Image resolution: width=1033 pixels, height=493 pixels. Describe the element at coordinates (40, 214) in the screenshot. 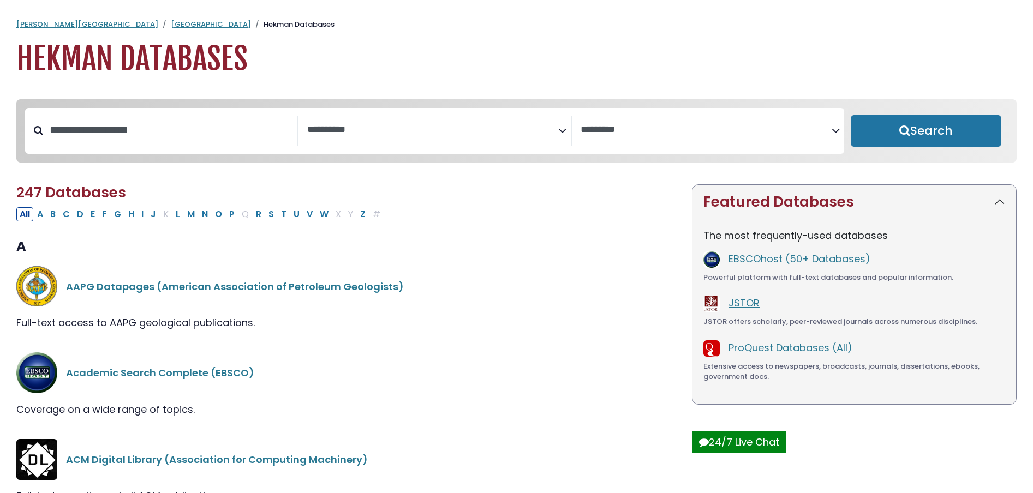

I see `button: Filter Results A` at that location.